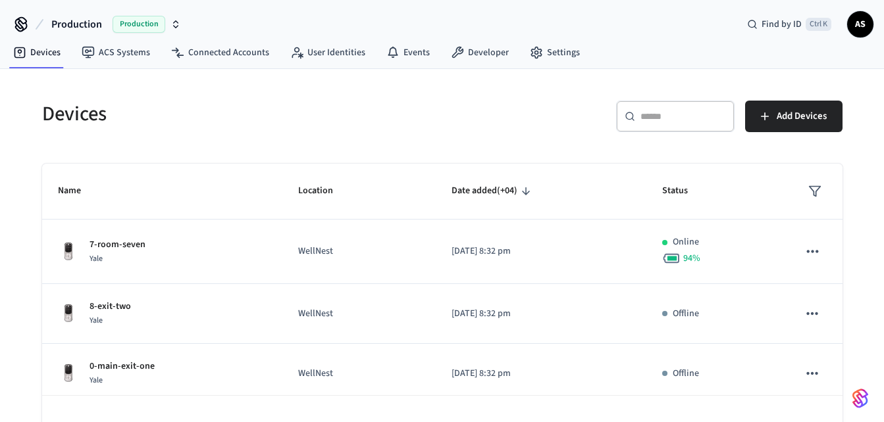  Describe the element at coordinates (324, 191) in the screenshot. I see `span: Location` at that location.